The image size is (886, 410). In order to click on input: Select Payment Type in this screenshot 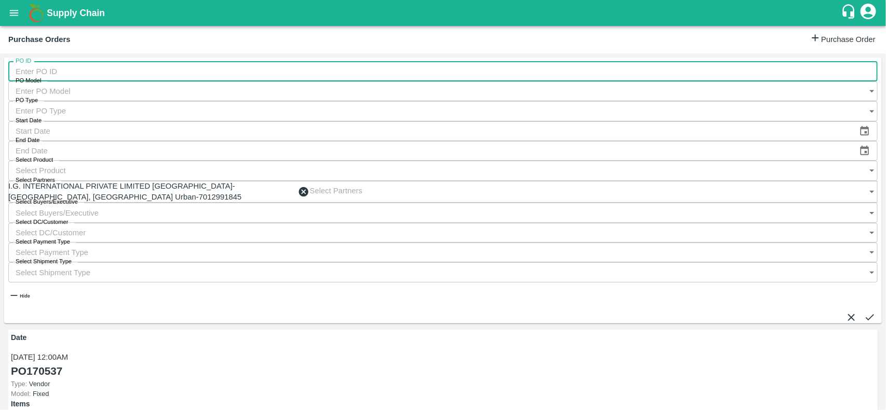, I will do `click(426, 253)`.